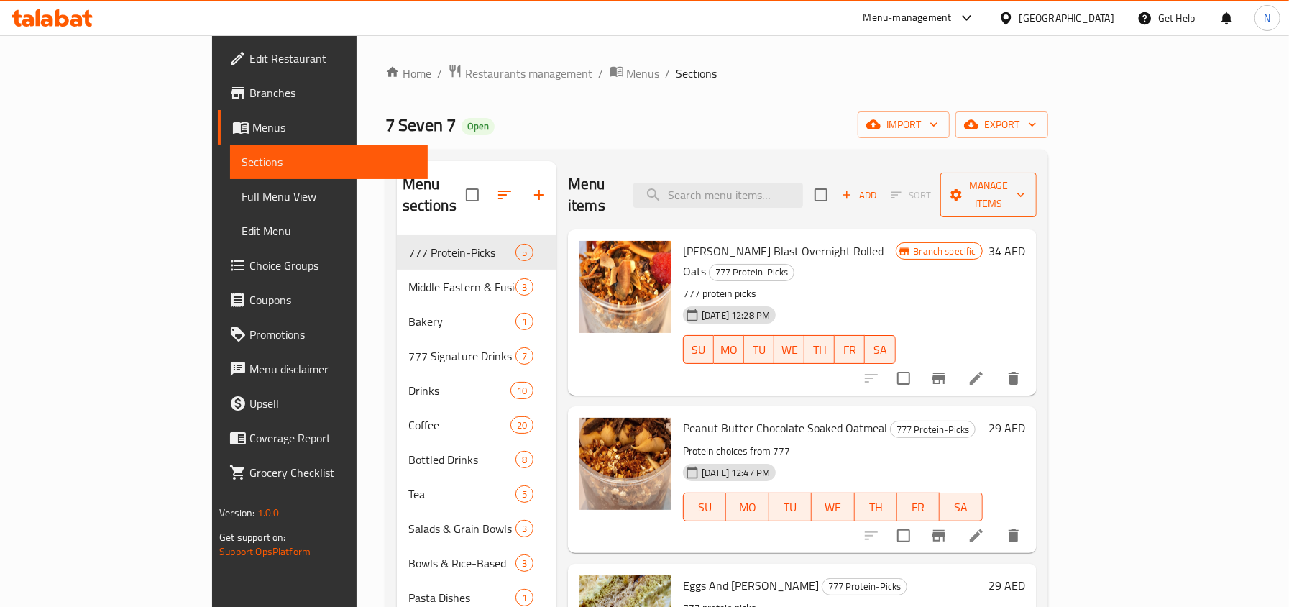  Describe the element at coordinates (989, 195) in the screenshot. I see `span: Manage items` at that location.